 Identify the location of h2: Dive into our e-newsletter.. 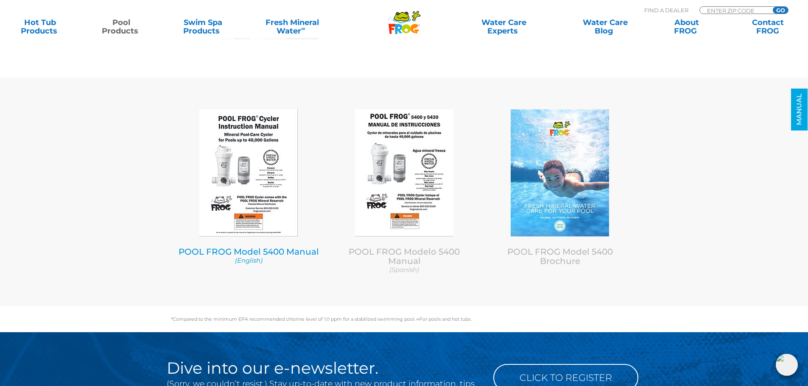
(324, 369).